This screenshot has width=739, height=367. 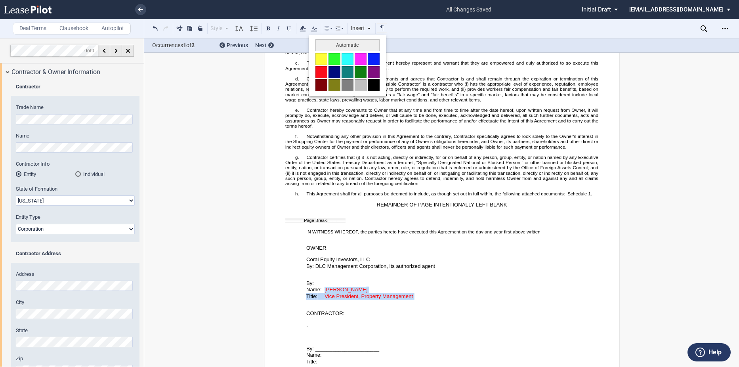 What do you see at coordinates (442, 94) in the screenshot?
I see `span: provides workers fair compensation and fair benefits, based on market conditions. In determining ...` at bounding box center [442, 94].